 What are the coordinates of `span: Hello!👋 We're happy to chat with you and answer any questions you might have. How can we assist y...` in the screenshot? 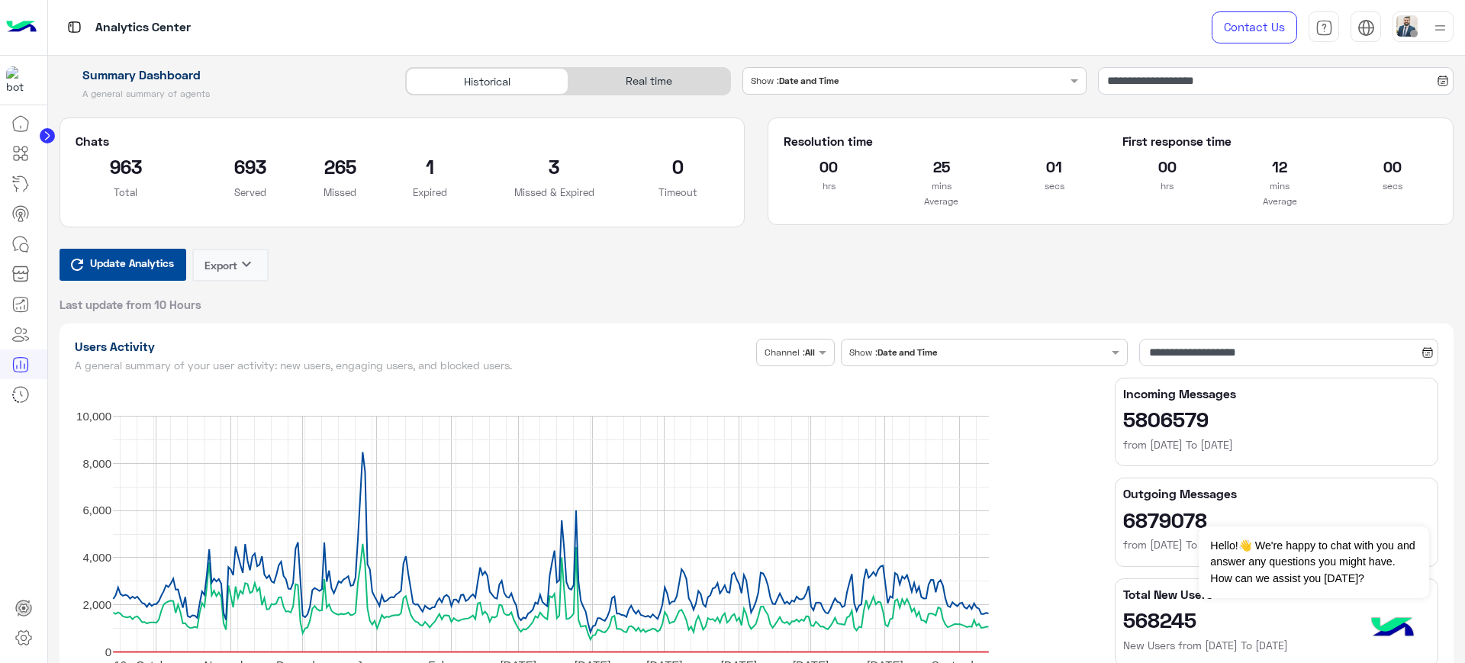 It's located at (1313, 562).